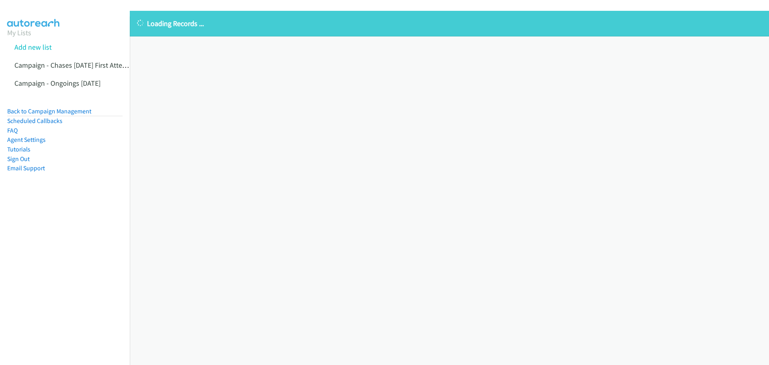  I want to click on a: Email Support, so click(26, 168).